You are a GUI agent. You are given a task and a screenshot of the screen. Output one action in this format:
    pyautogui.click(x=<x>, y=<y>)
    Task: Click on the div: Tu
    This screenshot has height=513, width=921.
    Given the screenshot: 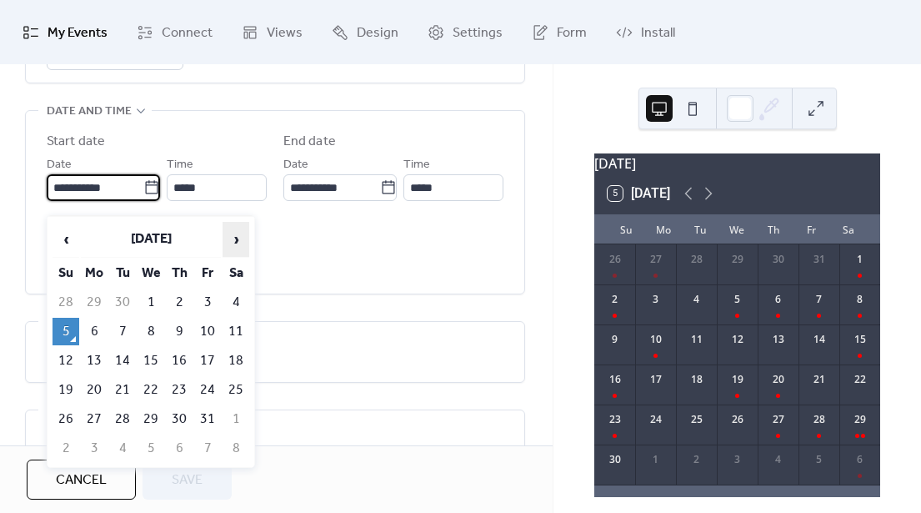 What is the action you would take?
    pyautogui.click(x=700, y=229)
    